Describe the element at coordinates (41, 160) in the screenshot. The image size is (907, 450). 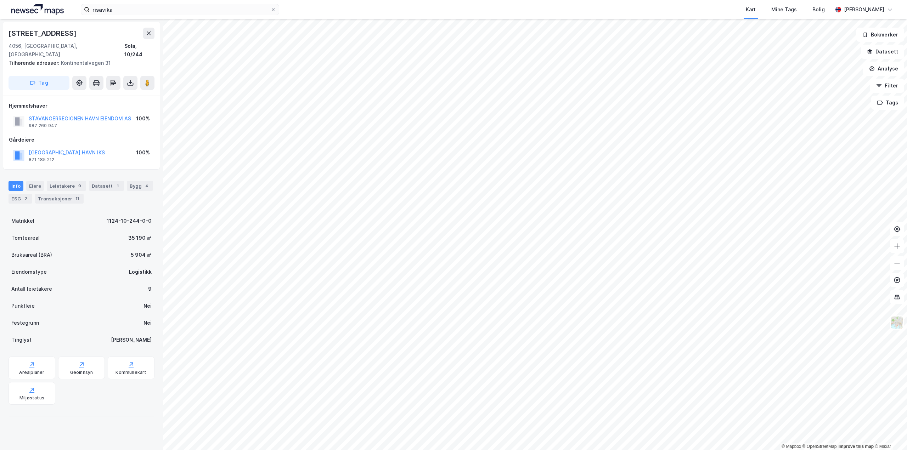
I see `div: 871 185 212` at that location.